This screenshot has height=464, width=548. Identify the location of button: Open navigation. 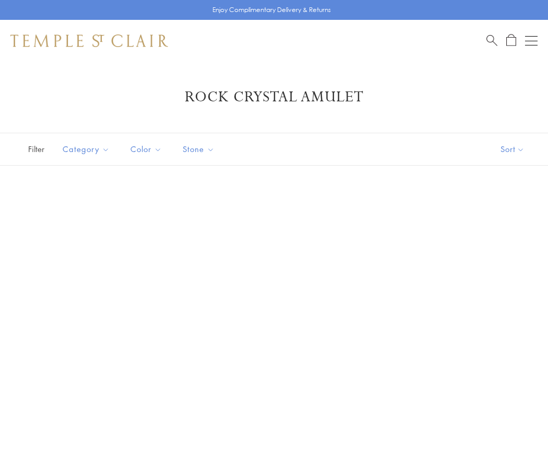
(531, 41).